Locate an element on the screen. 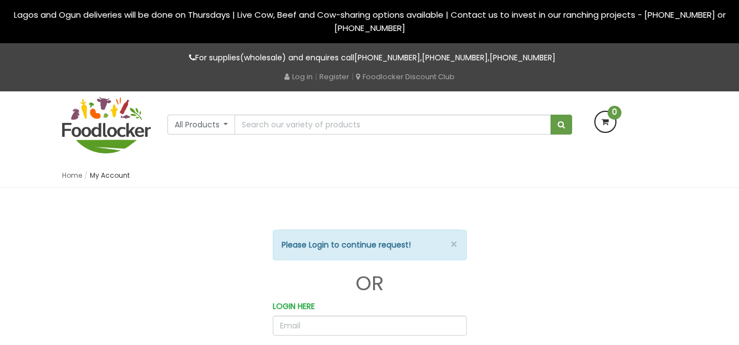 This screenshot has width=739, height=345. a: Register is located at coordinates (334, 76).